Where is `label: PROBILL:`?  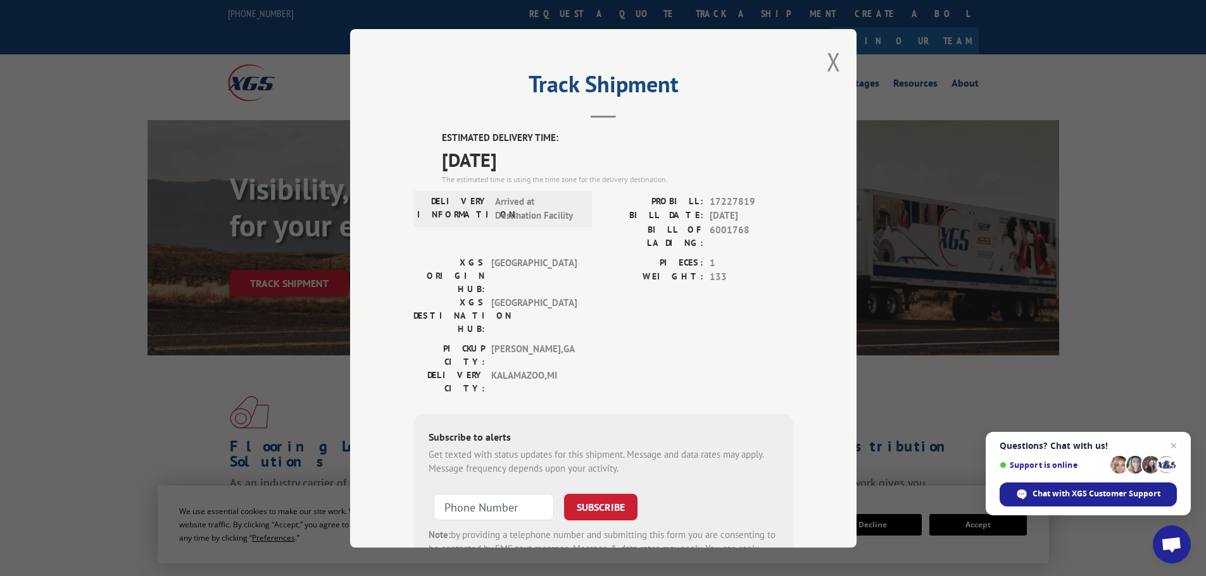 label: PROBILL: is located at coordinates (653, 201).